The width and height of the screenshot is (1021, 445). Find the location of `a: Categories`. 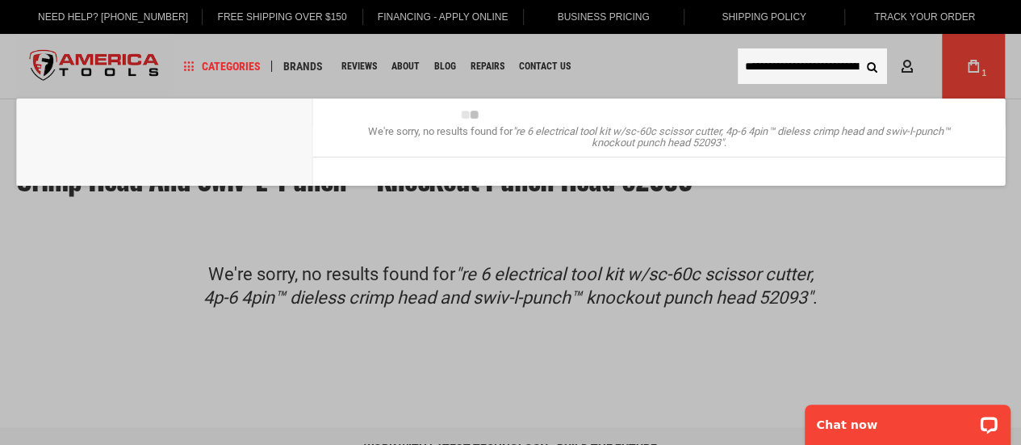

a: Categories is located at coordinates (222, 66).